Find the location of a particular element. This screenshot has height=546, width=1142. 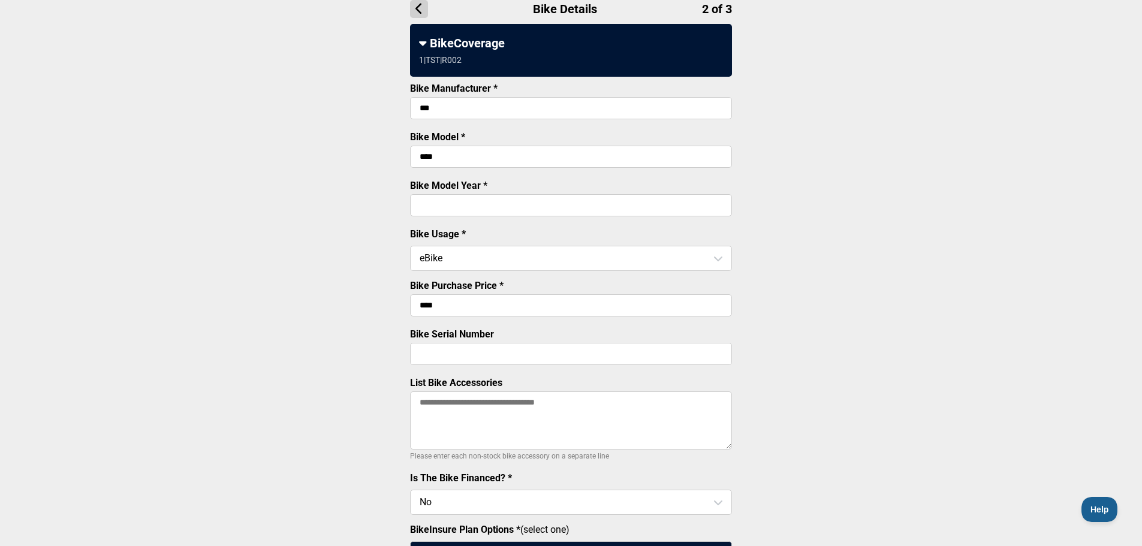

label: List Bike Accessories is located at coordinates (456, 382).